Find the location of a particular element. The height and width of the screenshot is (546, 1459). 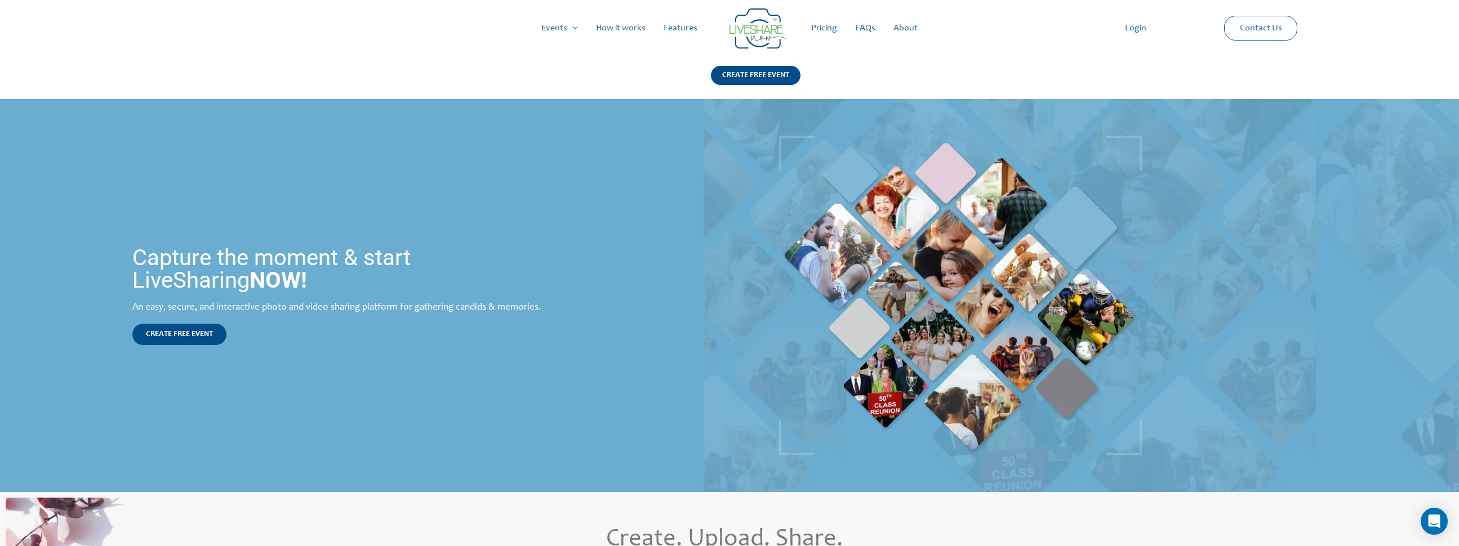

img: Live Photobooth is located at coordinates (960, 296).